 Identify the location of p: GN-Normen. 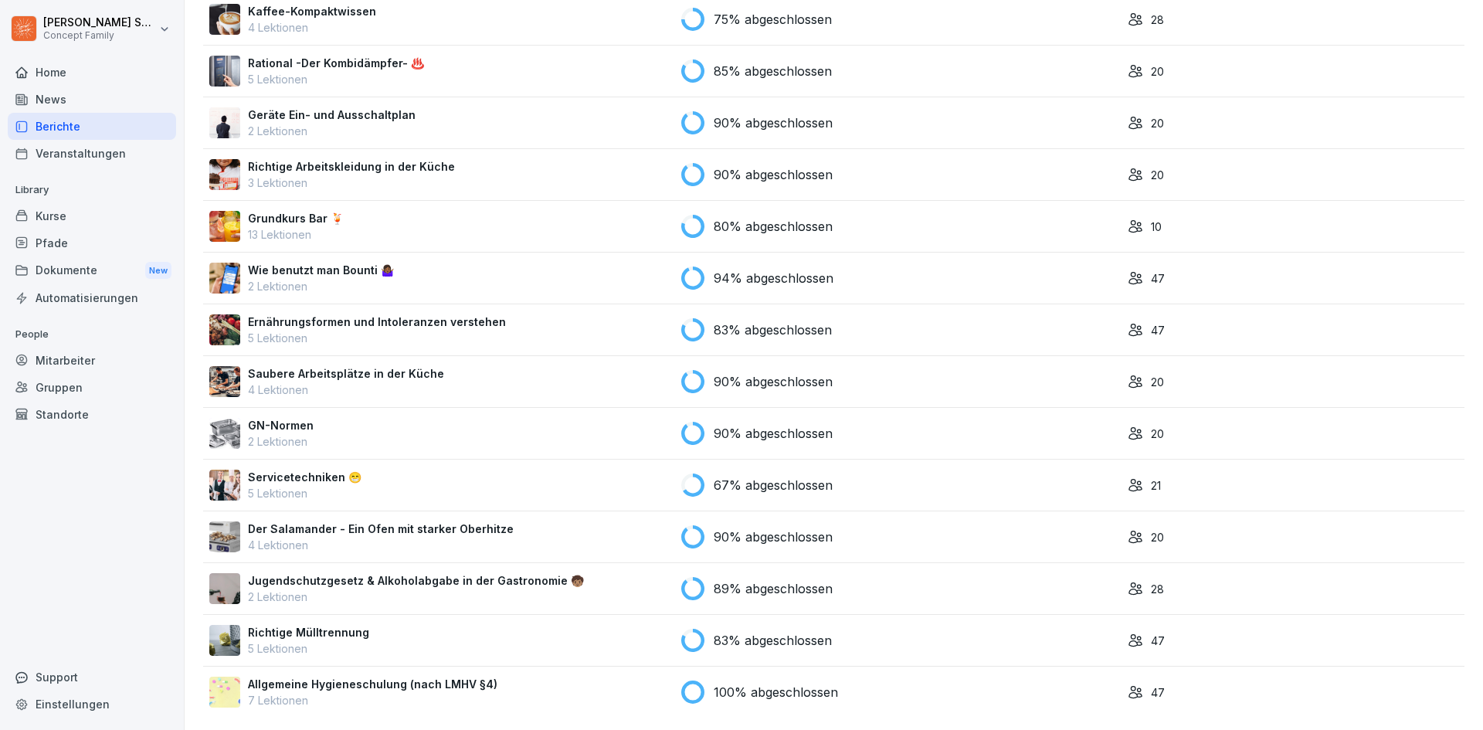
(280, 425).